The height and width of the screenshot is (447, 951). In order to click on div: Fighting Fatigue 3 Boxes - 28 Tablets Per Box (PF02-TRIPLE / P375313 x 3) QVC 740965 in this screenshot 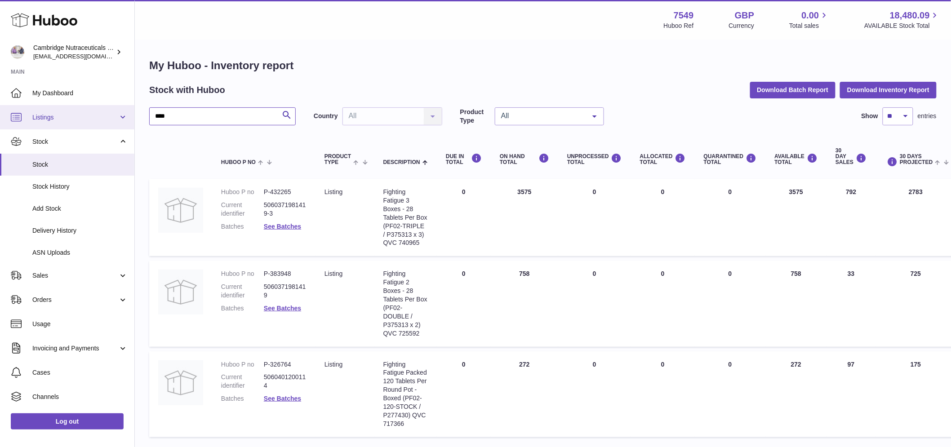, I will do `click(405, 218)`.